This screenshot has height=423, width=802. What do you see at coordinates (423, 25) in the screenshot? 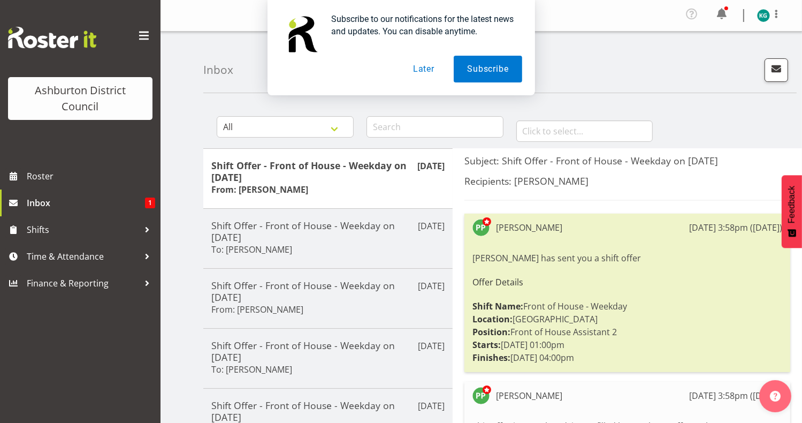
I see `div: Subscribe to our notifications for the latest news and updates. You can disable anytime.` at bounding box center [423, 25].